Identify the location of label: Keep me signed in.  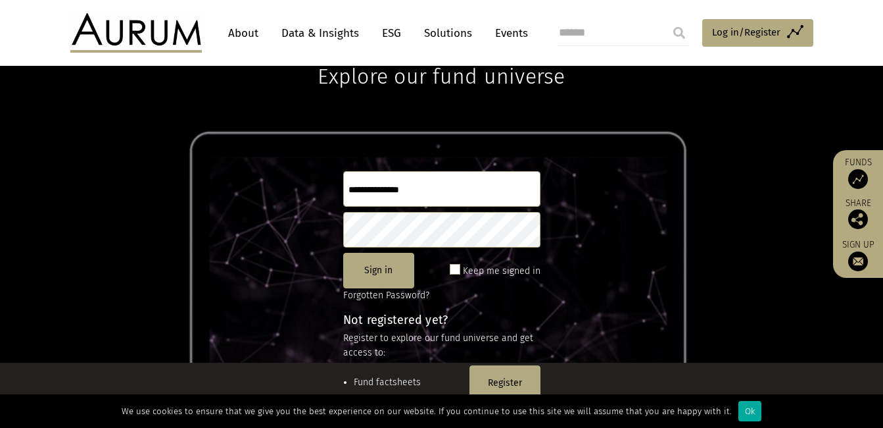
(502, 271).